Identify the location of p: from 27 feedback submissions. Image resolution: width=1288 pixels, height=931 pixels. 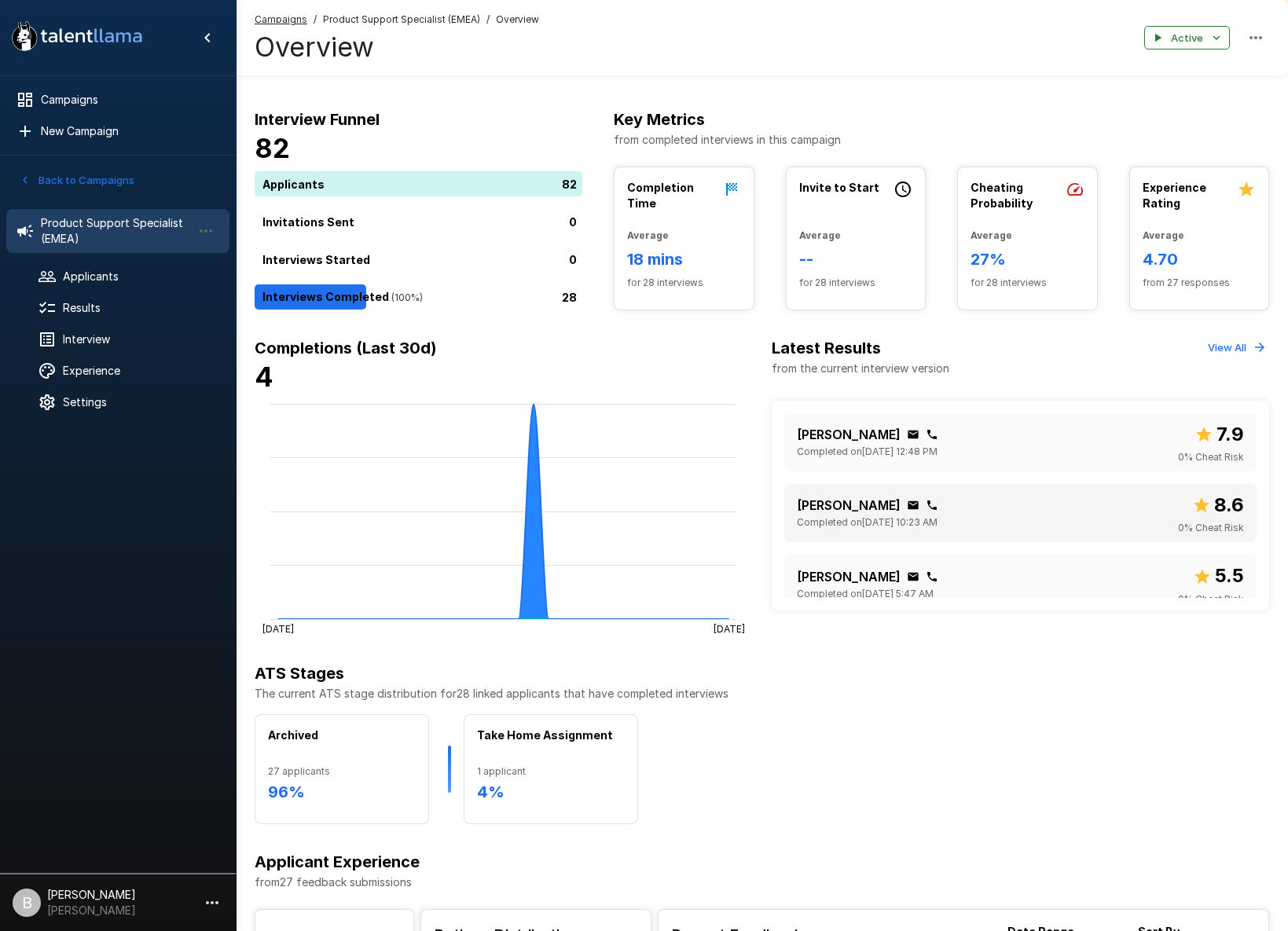
(761, 883).